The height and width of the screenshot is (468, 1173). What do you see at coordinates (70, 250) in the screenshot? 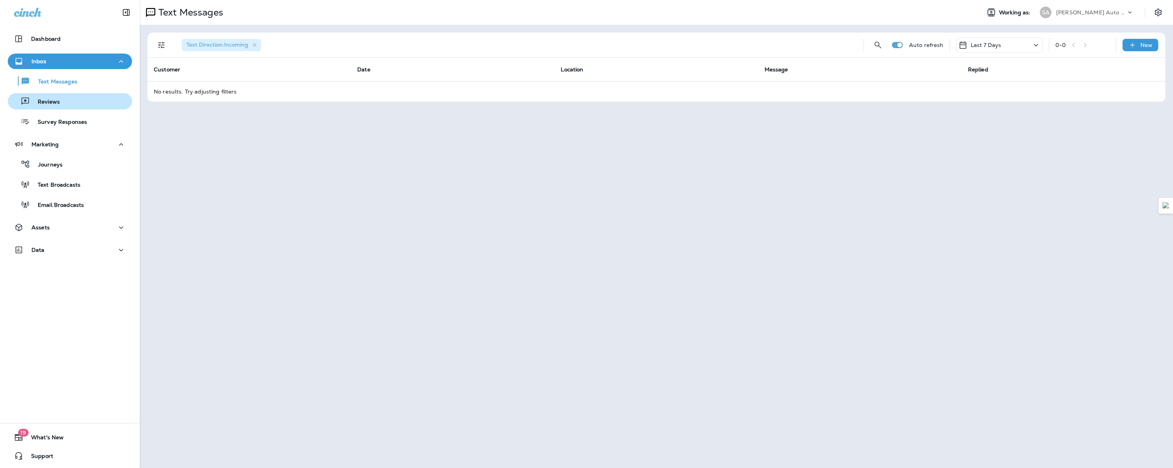
I see `button: Data` at bounding box center [70, 250].